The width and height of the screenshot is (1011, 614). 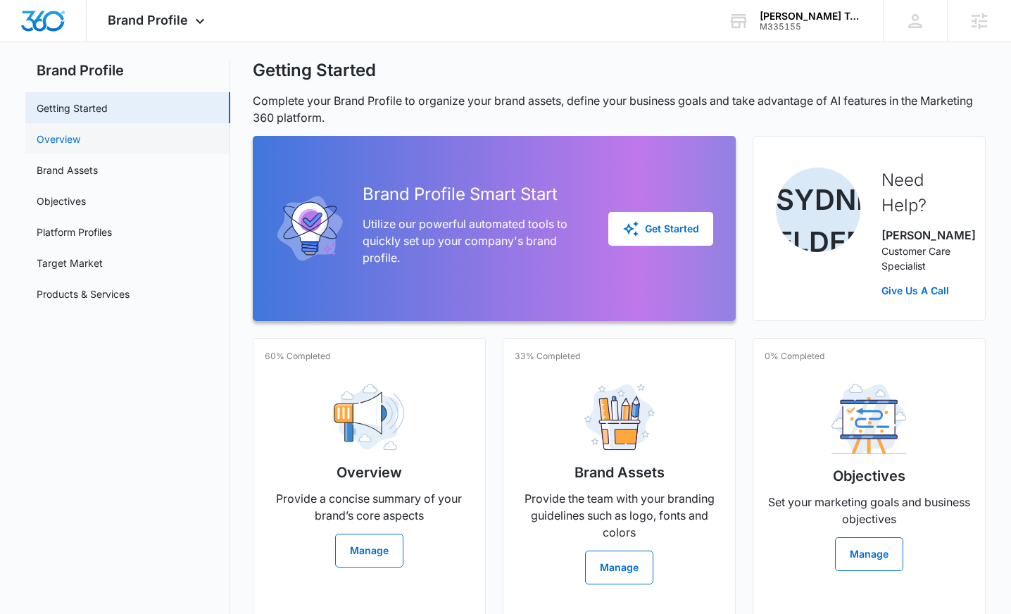 I want to click on h2: Brand Profile Smart Start, so click(x=474, y=194).